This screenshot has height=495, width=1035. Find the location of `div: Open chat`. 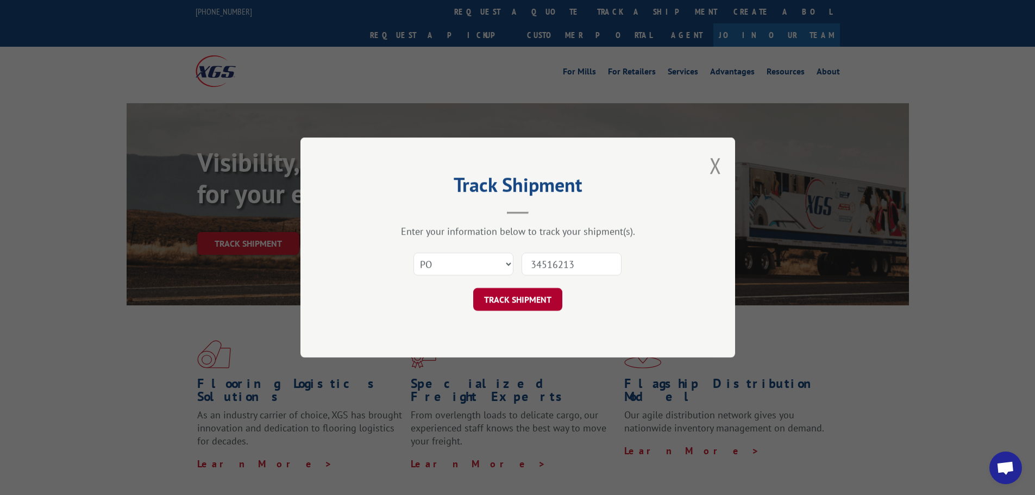

div: Open chat is located at coordinates (1006, 468).